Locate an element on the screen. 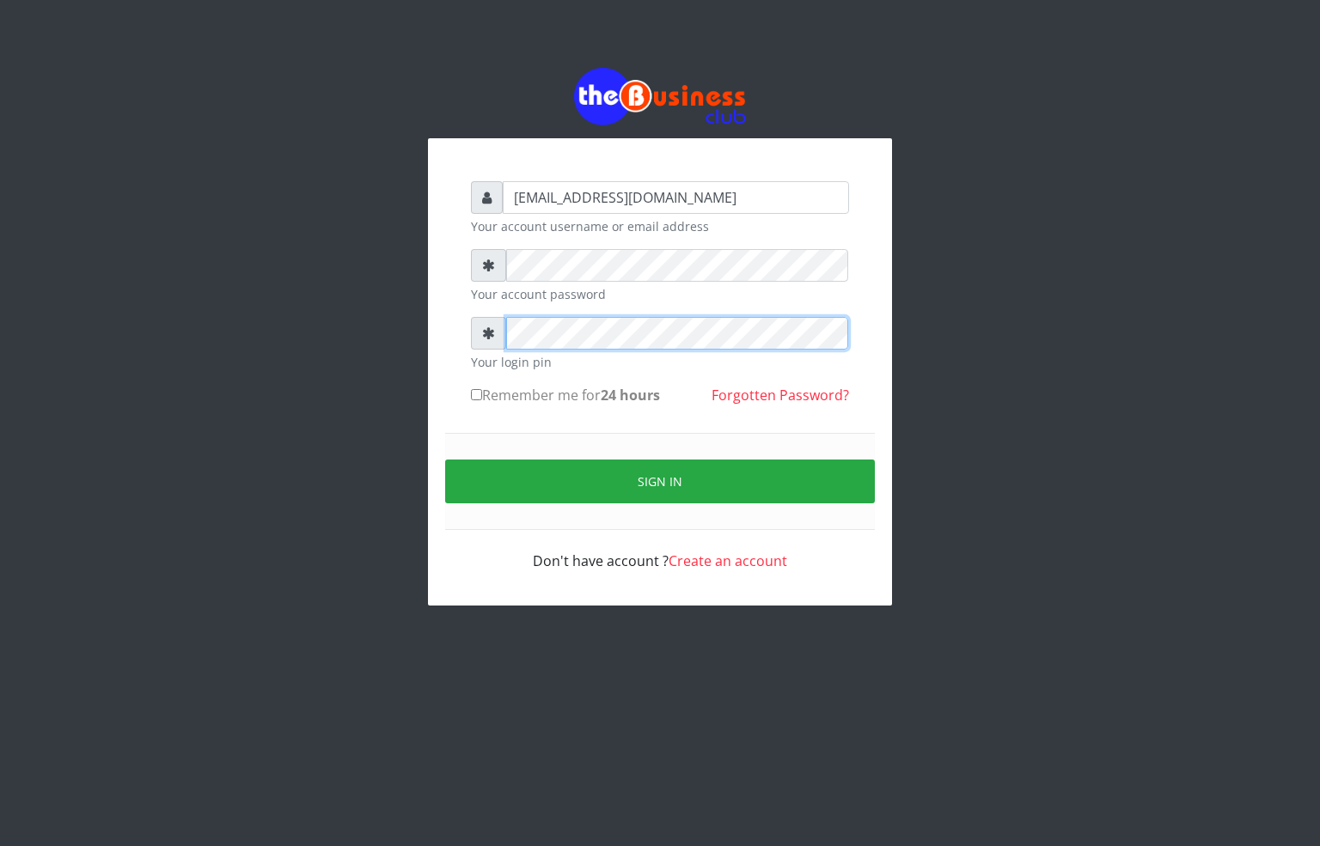 The width and height of the screenshot is (1320, 846). input: Remember me for24 hours is located at coordinates (476, 394).